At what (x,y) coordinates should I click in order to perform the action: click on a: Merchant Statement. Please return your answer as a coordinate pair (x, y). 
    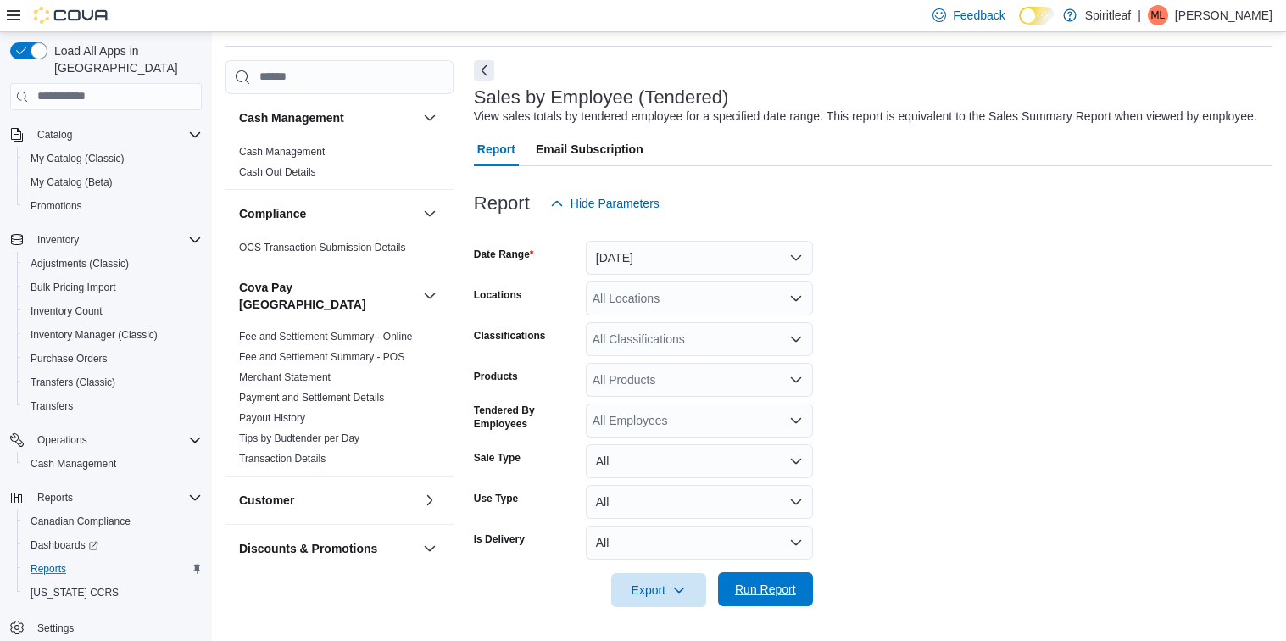
    Looking at the image, I should click on (285, 377).